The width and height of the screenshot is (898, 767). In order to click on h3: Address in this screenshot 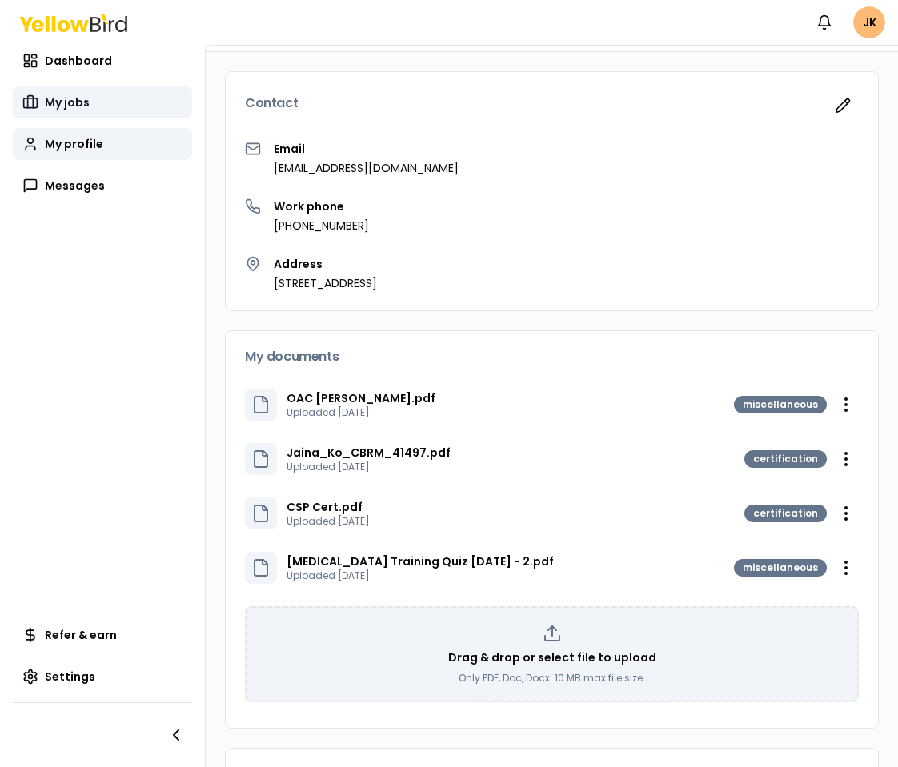, I will do `click(325, 264)`.